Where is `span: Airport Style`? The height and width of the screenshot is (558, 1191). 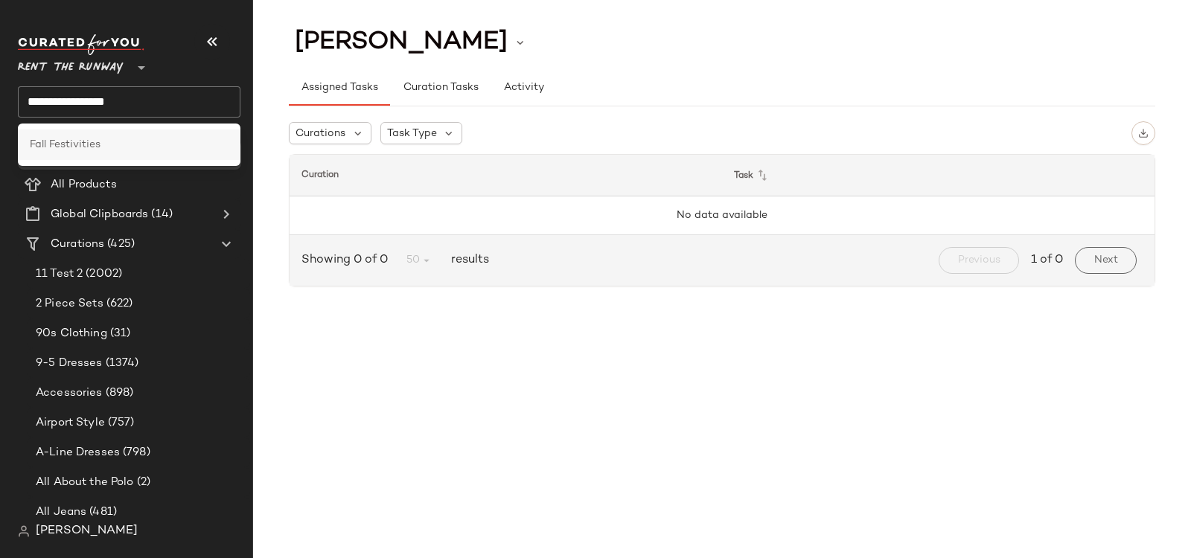 span: Airport Style is located at coordinates (70, 423).